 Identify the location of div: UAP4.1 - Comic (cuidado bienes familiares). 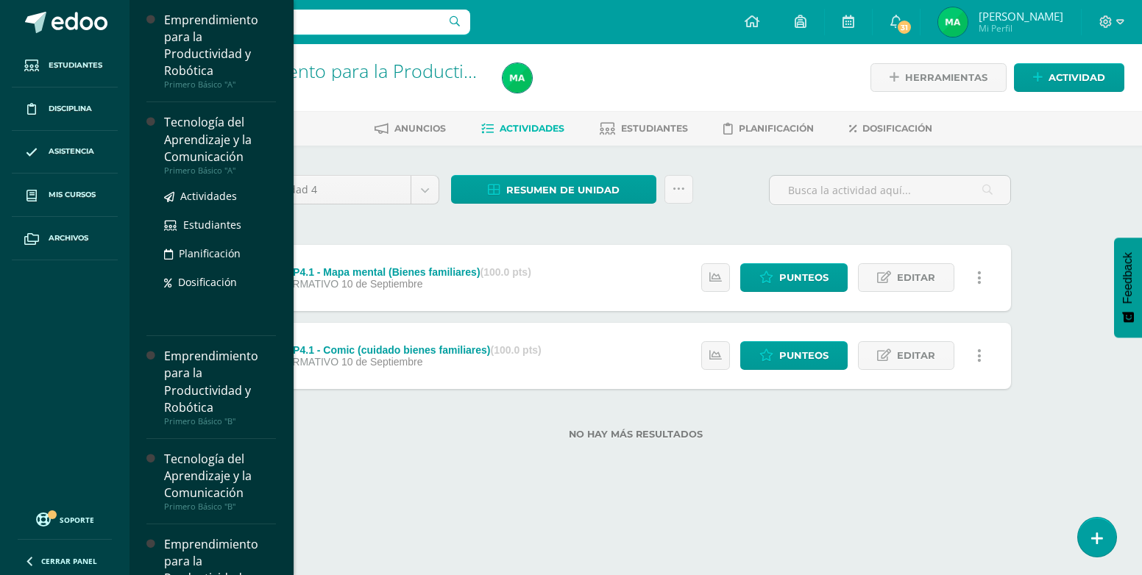
(410, 350).